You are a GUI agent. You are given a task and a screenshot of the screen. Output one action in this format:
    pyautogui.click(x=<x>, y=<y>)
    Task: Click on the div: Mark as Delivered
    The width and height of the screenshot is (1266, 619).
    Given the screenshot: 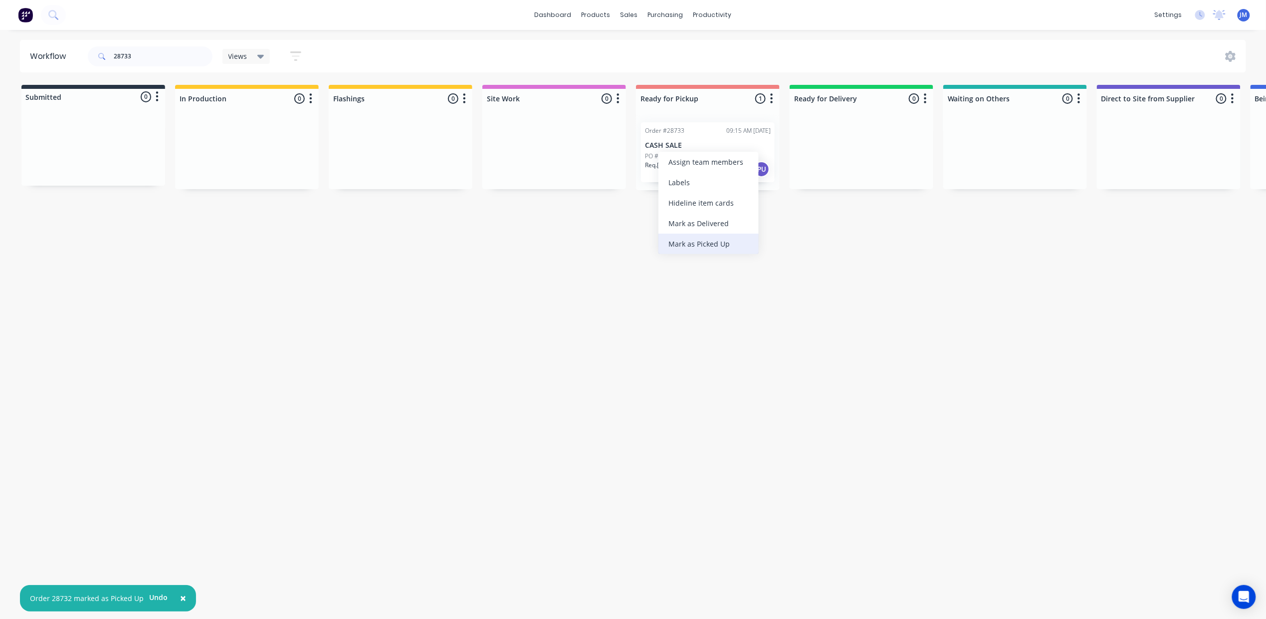 What is the action you would take?
    pyautogui.click(x=708, y=223)
    